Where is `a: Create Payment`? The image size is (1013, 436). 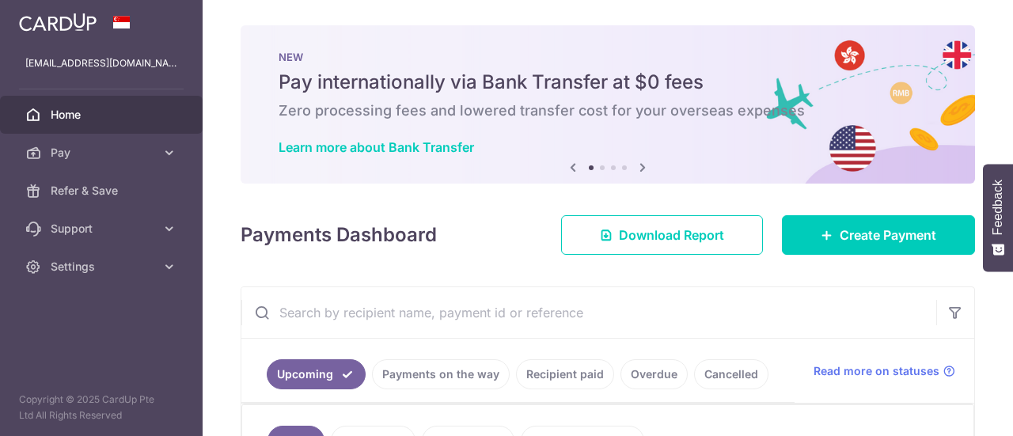
a: Create Payment is located at coordinates (878, 235).